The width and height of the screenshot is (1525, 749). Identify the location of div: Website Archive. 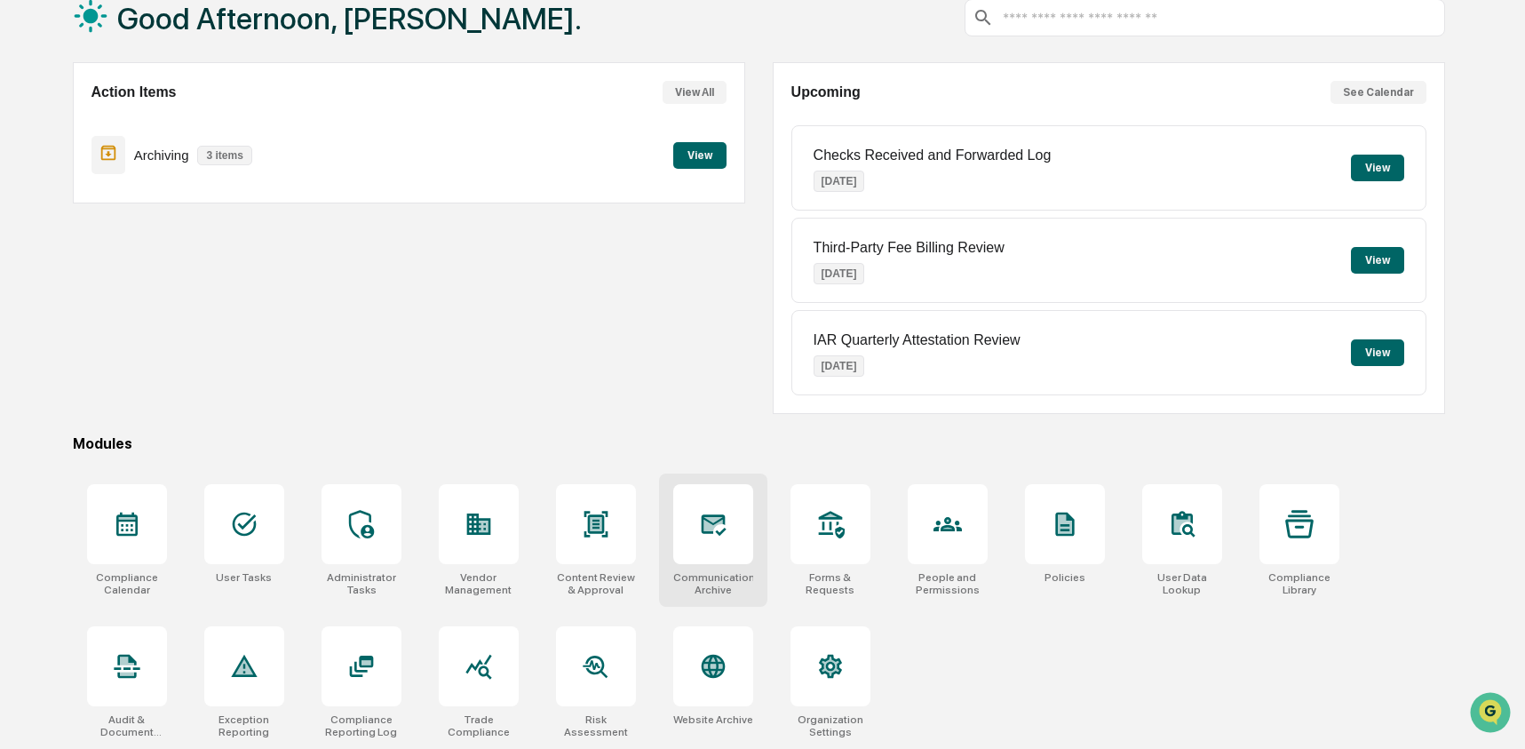
(713, 720).